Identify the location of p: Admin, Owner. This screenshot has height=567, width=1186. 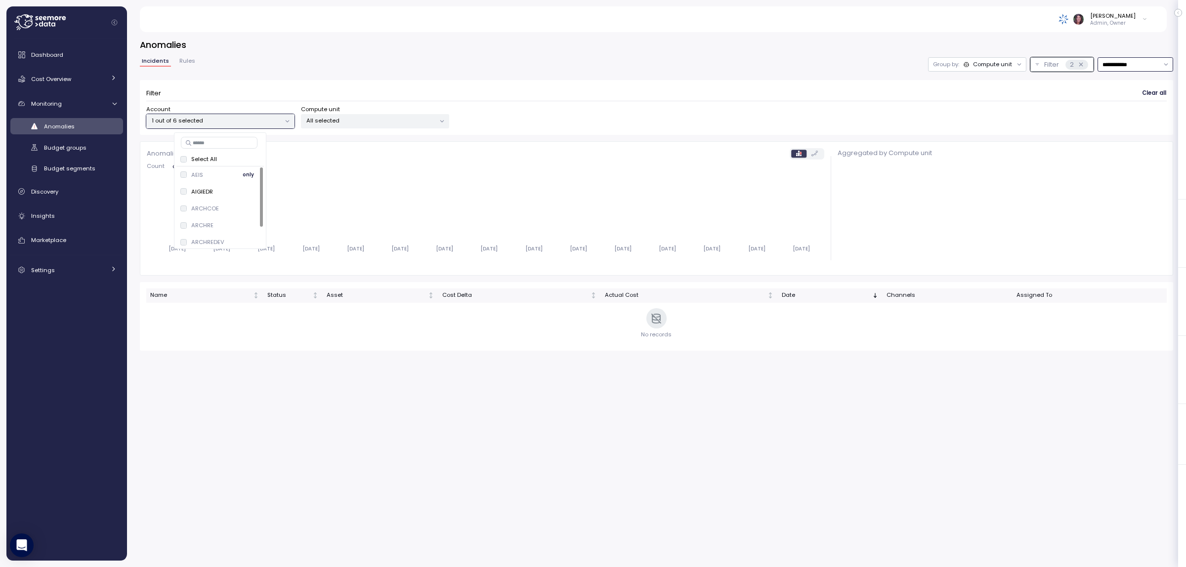
(1113, 23).